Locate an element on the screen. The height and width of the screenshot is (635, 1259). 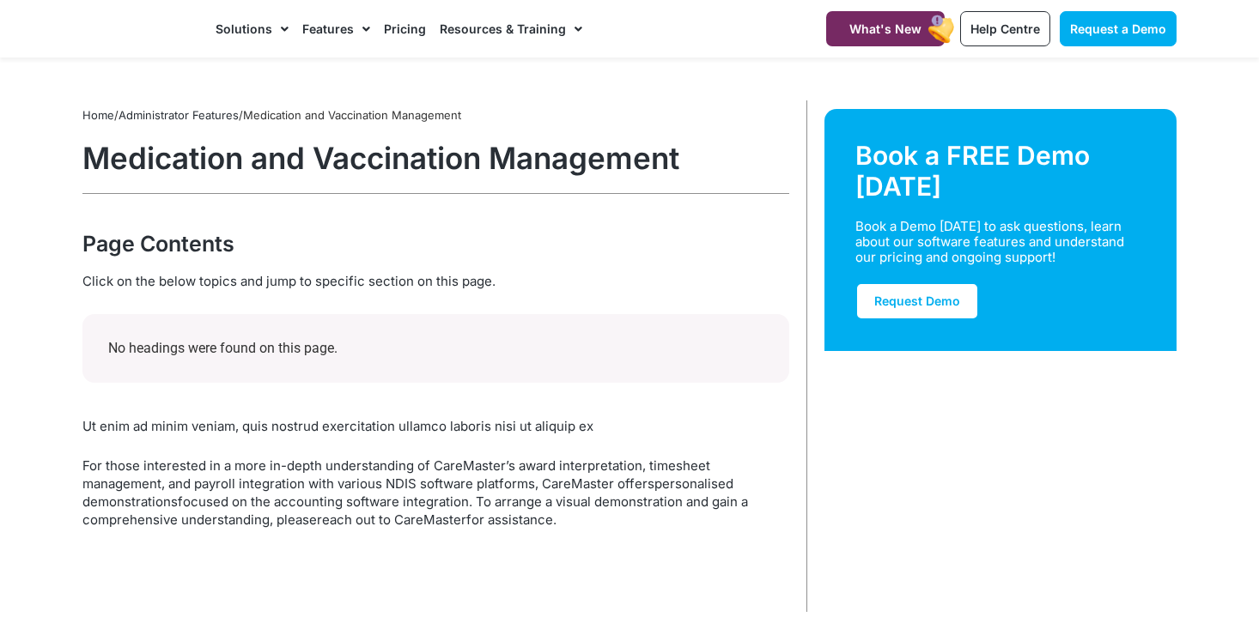
span: Help Centre is located at coordinates (1005, 28).